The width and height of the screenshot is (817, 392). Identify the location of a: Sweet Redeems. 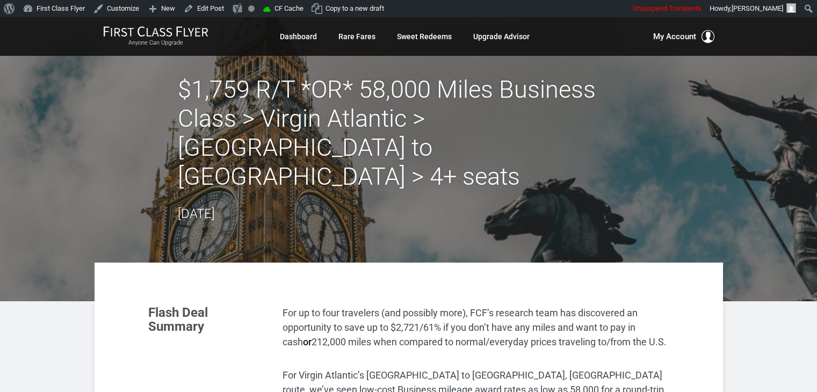
(424, 37).